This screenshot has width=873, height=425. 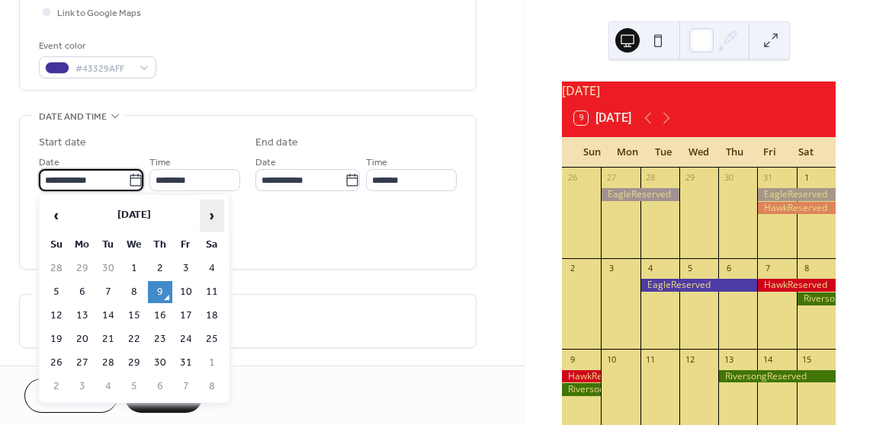 I want to click on div: 13, so click(x=728, y=359).